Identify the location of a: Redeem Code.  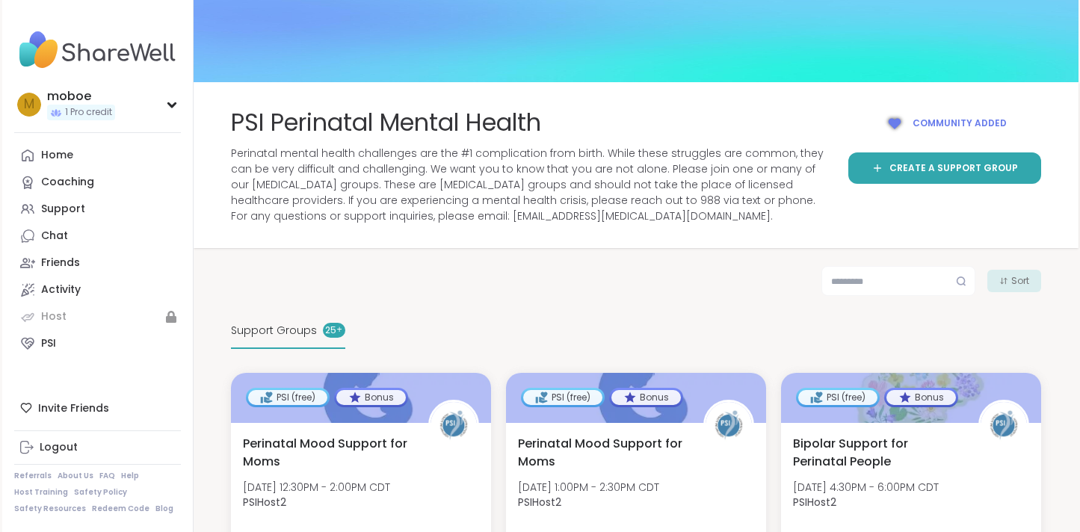
(120, 509).